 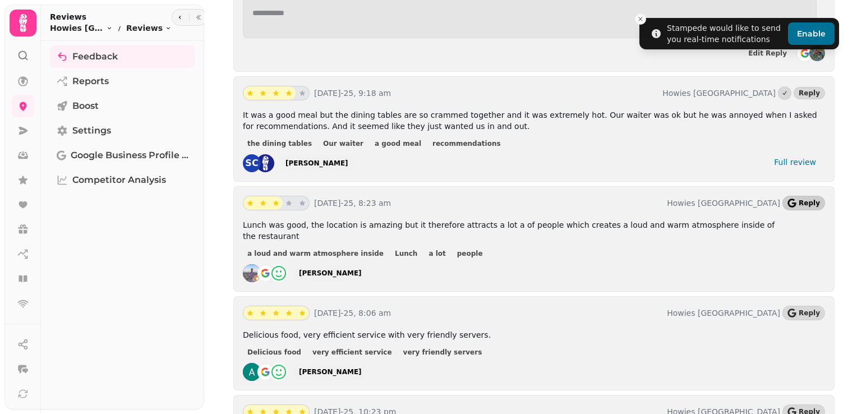 What do you see at coordinates (811, 34) in the screenshot?
I see `button: Enable` at bounding box center [811, 34].